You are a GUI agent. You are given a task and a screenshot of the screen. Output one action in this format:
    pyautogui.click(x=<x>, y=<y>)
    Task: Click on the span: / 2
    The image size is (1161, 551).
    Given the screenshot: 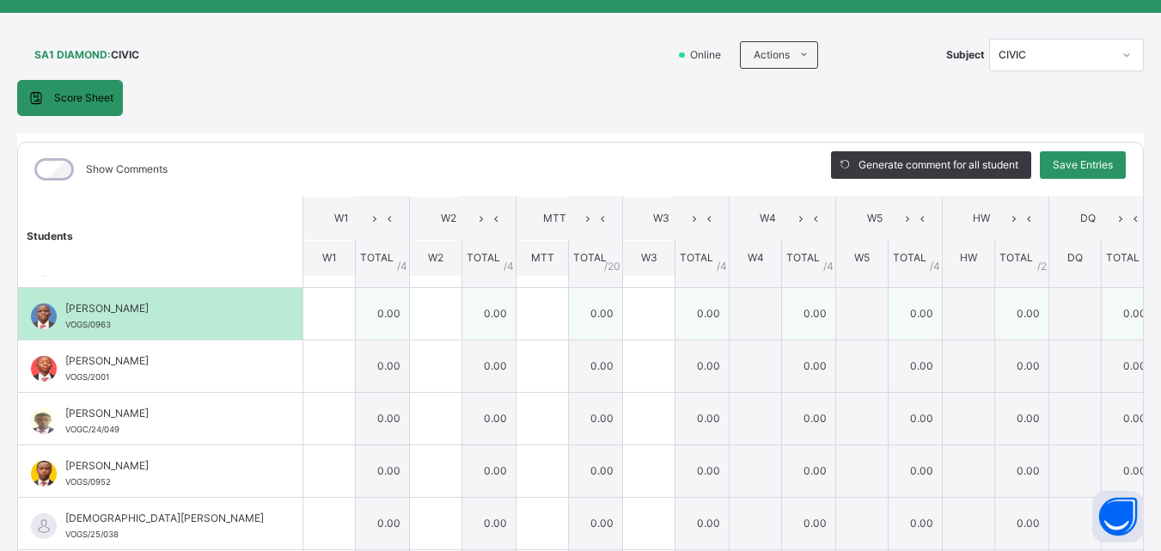 What is the action you would take?
    pyautogui.click(x=1042, y=266)
    